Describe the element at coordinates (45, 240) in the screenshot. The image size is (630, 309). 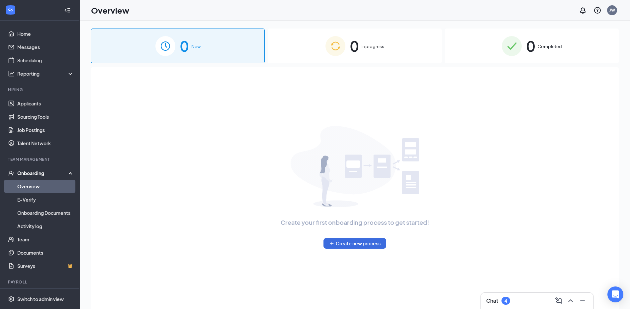
I see `a: Team` at that location.